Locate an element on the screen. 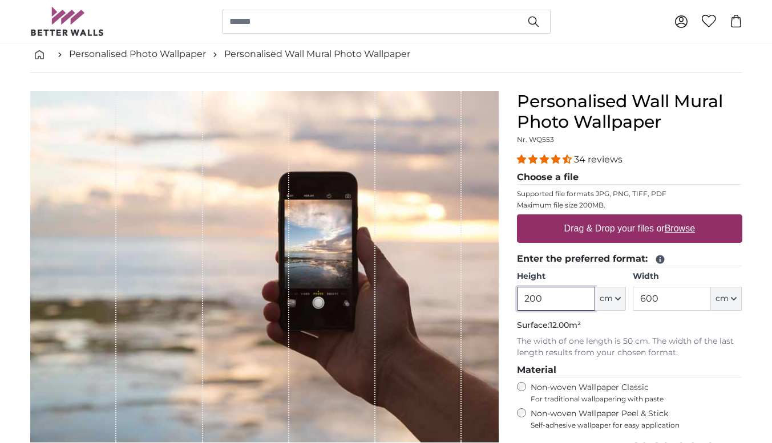  span: 12.00m² is located at coordinates (565, 325).